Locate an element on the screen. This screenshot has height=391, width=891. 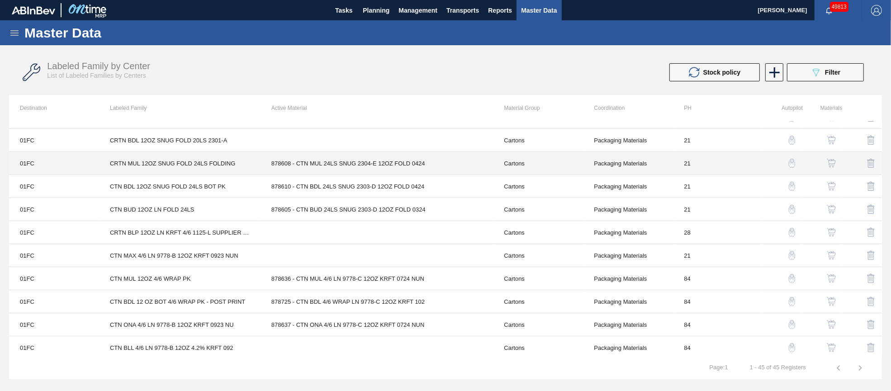
th: Autopilot is located at coordinates (783, 108).